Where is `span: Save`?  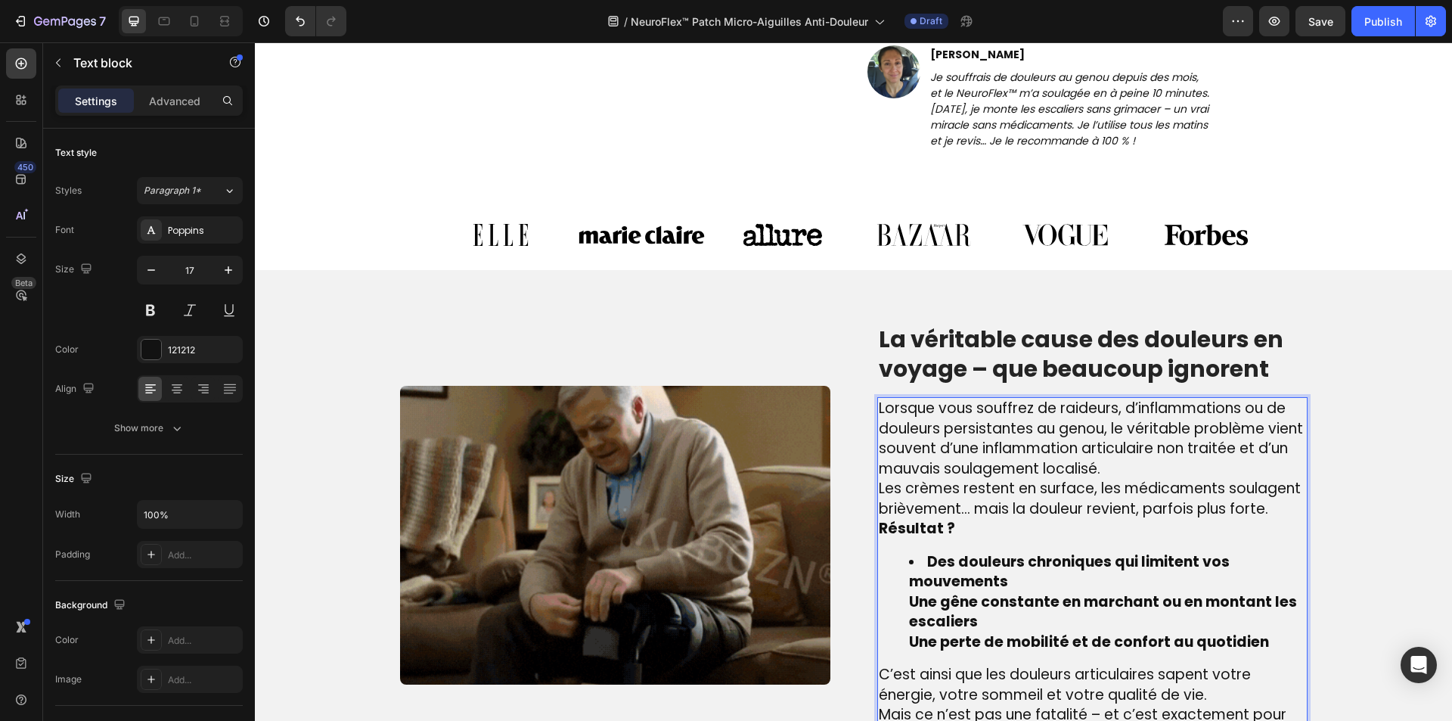 span: Save is located at coordinates (1321, 21).